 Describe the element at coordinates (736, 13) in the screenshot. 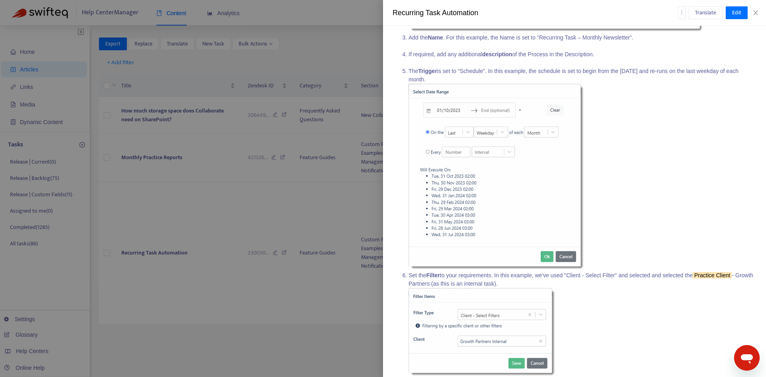

I see `button: Edit` at that location.